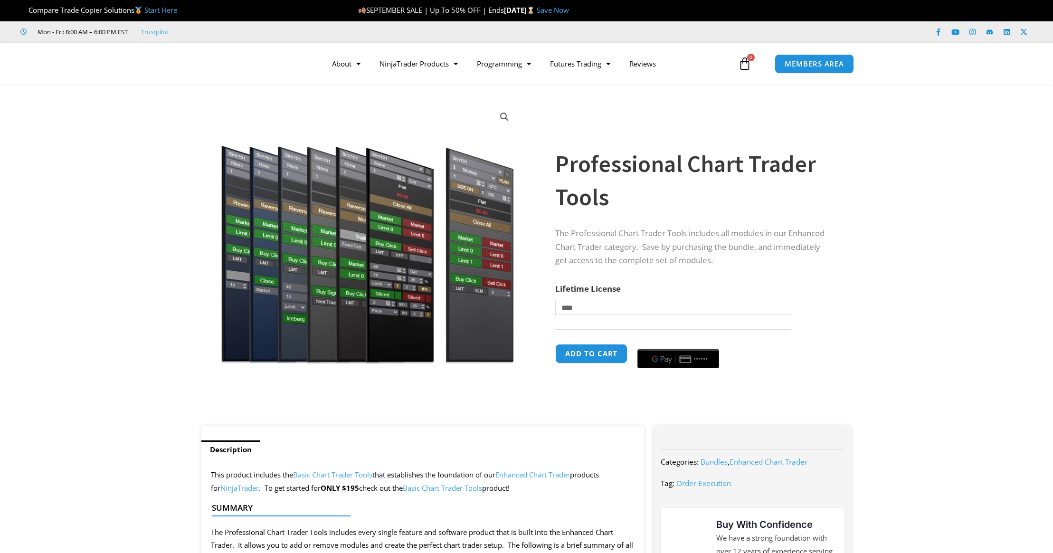 The height and width of the screenshot is (553, 1053). I want to click on p: This product includes the that establishes the foundation of our products for . To get started for, so click(423, 482).